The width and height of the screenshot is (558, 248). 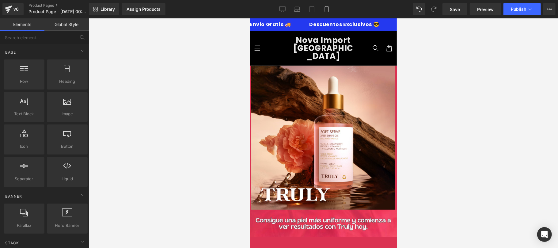 What do you see at coordinates (67, 225) in the screenshot?
I see `span: Hero Banner` at bounding box center [67, 225].